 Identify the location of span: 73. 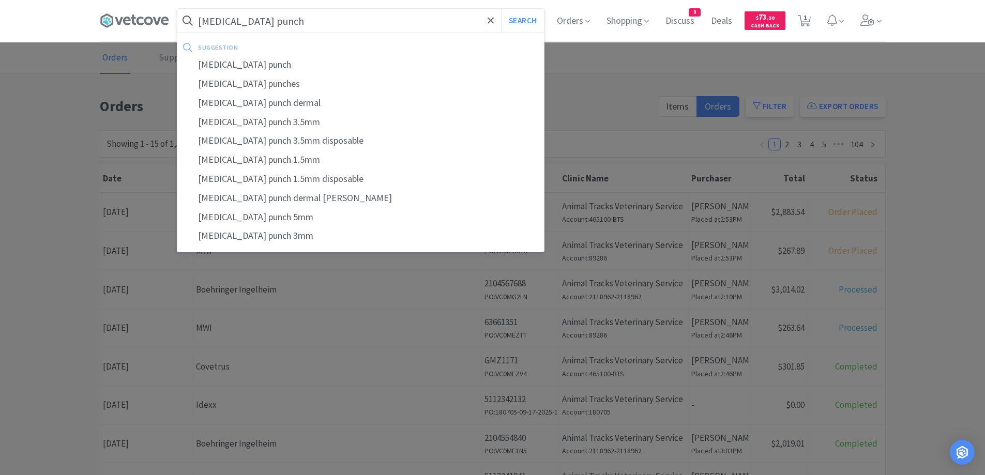
(765, 17).